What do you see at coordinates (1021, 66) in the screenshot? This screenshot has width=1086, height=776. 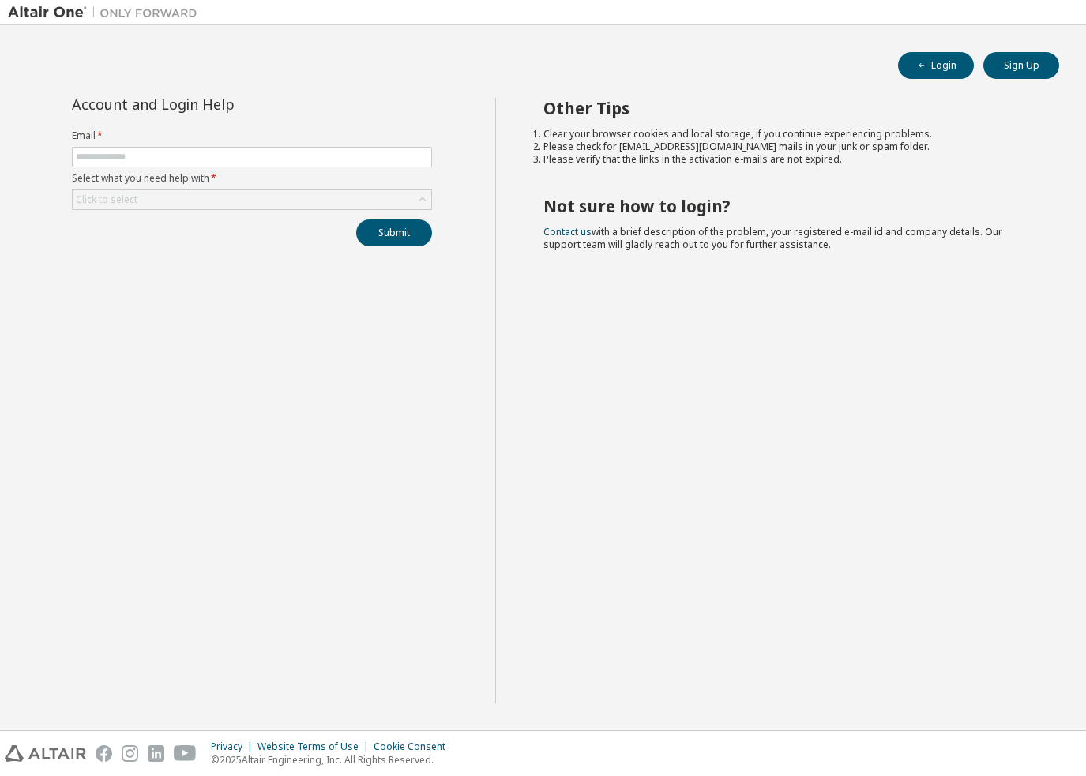 I see `button: Sign Up` at bounding box center [1021, 66].